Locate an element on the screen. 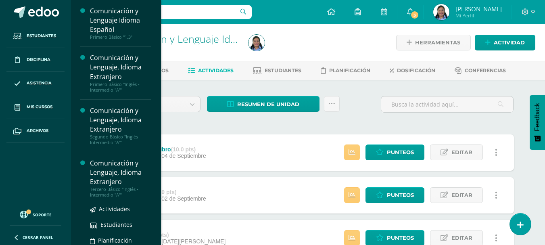 The width and height of the screenshot is (545, 245). span: Cerrar panel is located at coordinates (38, 237).